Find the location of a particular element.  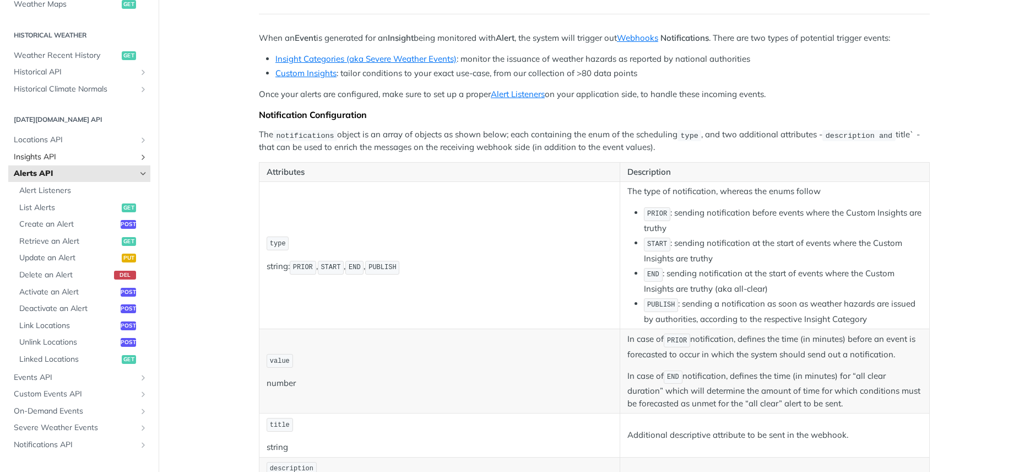

strong: Notifications is located at coordinates (685, 37).